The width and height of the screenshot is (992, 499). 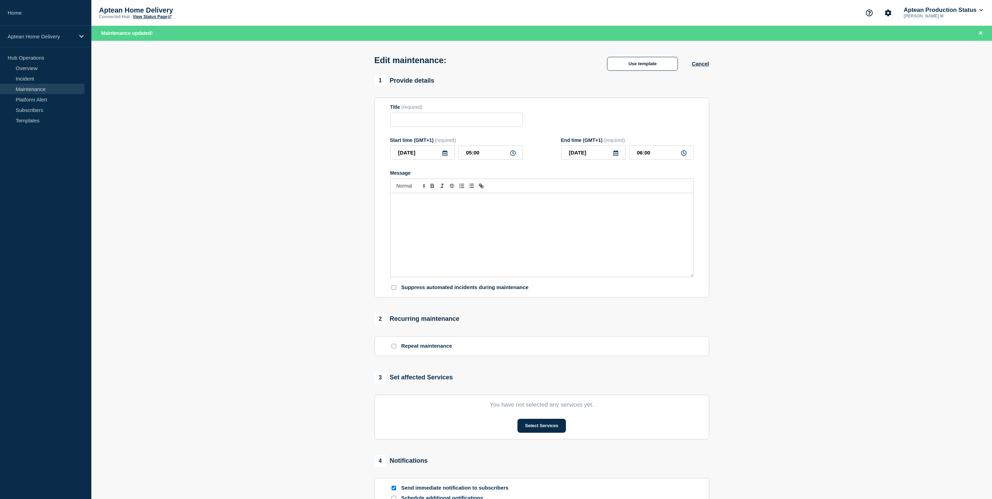 What do you see at coordinates (472, 186) in the screenshot?
I see `button: Toggle bulleted list` at bounding box center [472, 186].